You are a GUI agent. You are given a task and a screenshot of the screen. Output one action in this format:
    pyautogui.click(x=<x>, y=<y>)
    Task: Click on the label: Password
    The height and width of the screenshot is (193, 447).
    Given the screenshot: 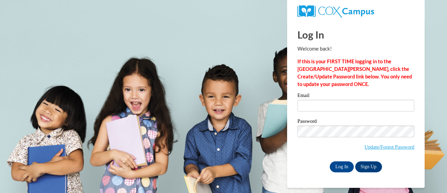 What is the action you would take?
    pyautogui.click(x=356, y=122)
    